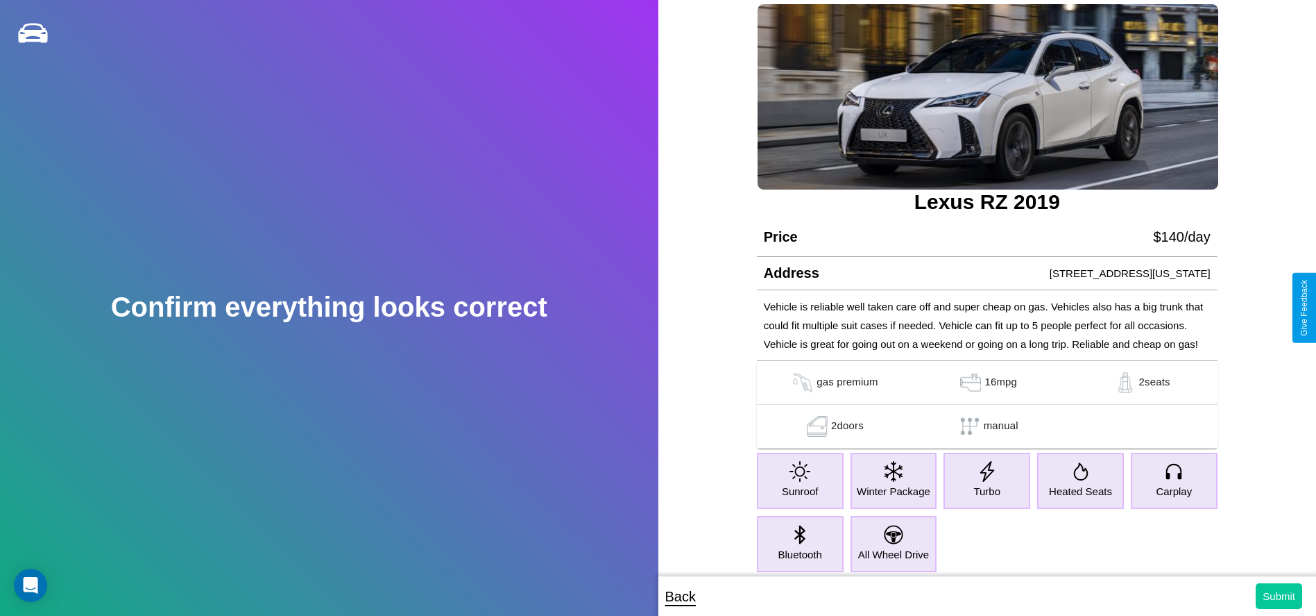 This screenshot has width=1316, height=616. I want to click on h4: Price, so click(781, 237).